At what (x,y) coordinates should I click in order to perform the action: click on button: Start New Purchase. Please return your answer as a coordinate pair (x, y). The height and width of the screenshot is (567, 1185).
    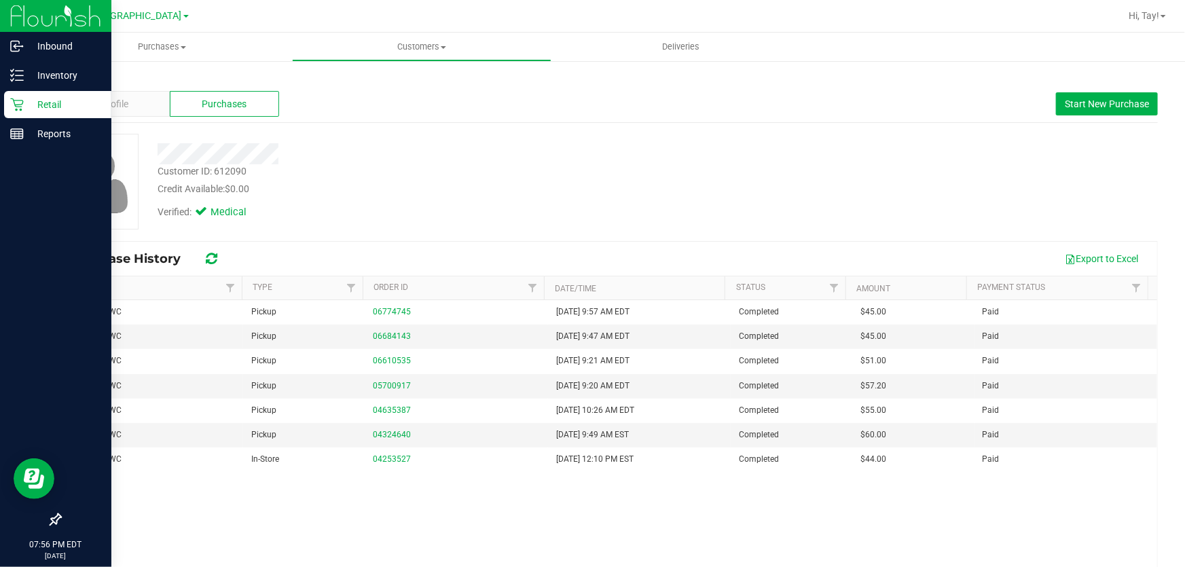
    Looking at the image, I should click on (1107, 104).